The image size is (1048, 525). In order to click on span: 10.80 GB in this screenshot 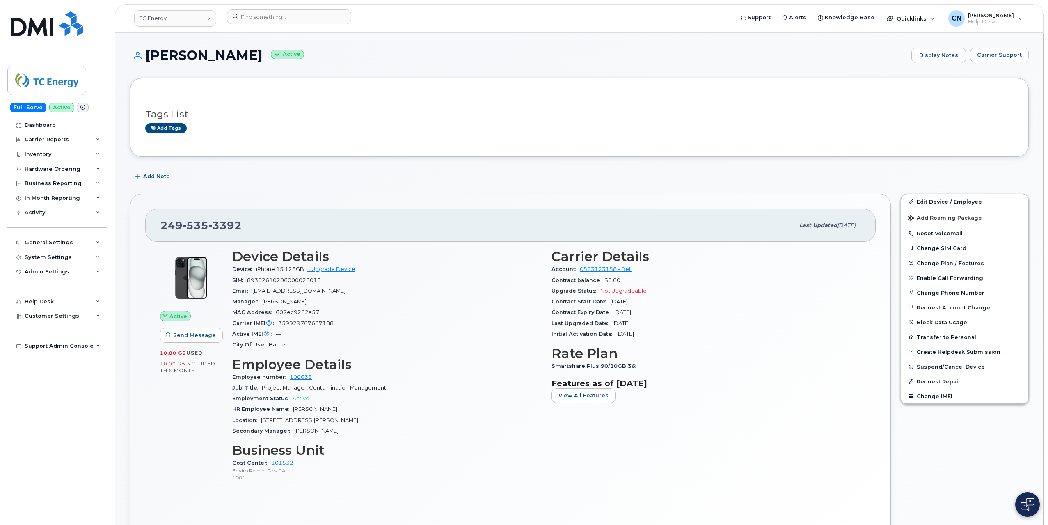, I will do `click(173, 353)`.